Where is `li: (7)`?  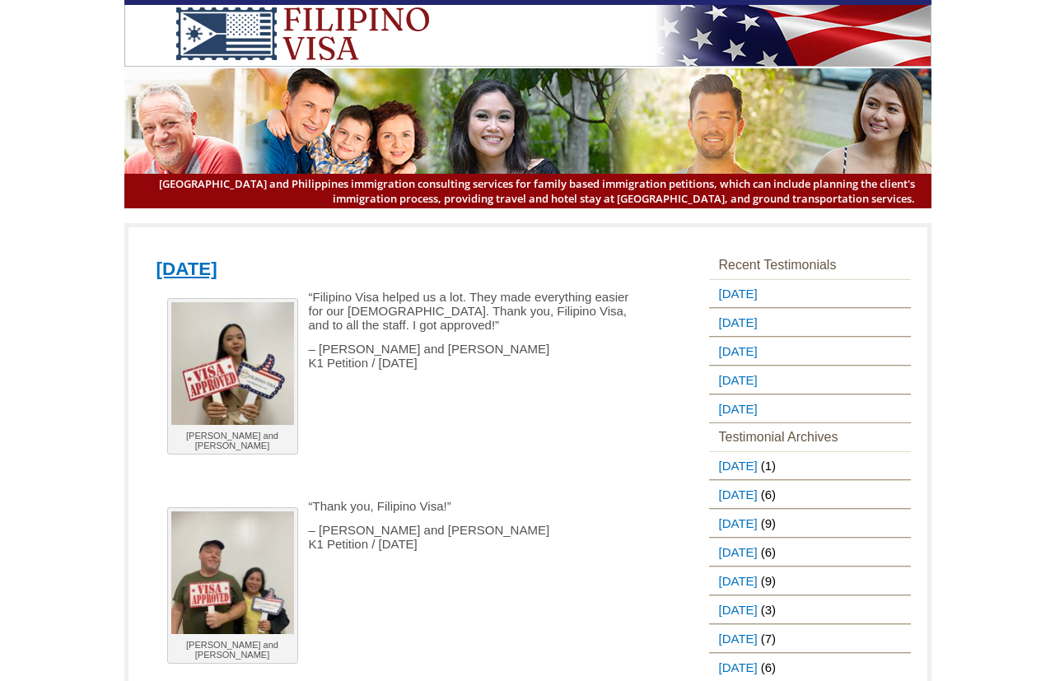
li: (7) is located at coordinates (810, 638).